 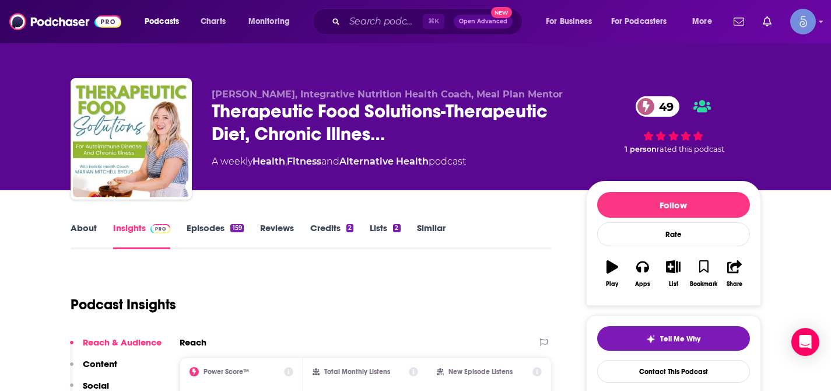 What do you see at coordinates (131, 139) in the screenshot?
I see `a: Therapeutic Food Solutions-Therapeutic Diet, Chronic Illness, Autoimmune, Food Solutions, Go Pale...` at bounding box center [131, 139].